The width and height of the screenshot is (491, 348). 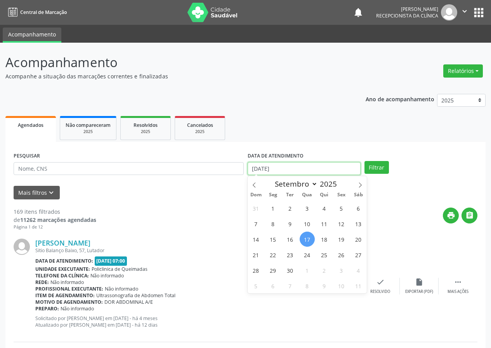 What do you see at coordinates (42, 282) in the screenshot?
I see `b: Rede:` at bounding box center [42, 282].